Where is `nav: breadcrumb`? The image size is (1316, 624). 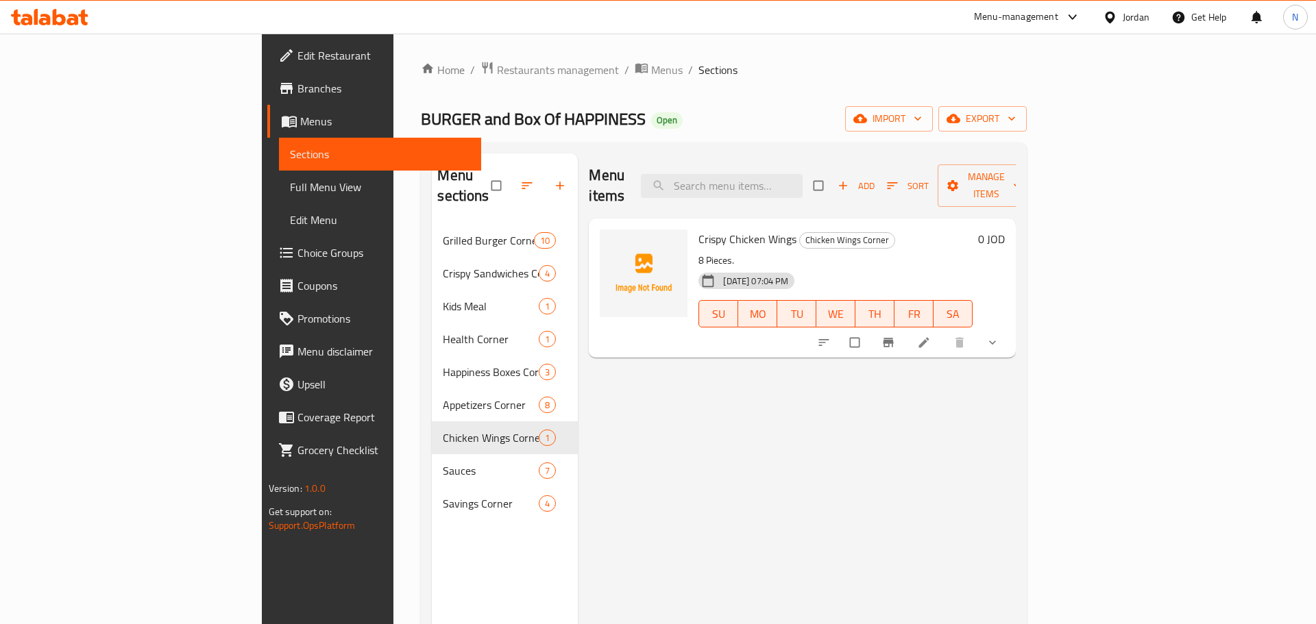
nav: breadcrumb is located at coordinates (724, 70).